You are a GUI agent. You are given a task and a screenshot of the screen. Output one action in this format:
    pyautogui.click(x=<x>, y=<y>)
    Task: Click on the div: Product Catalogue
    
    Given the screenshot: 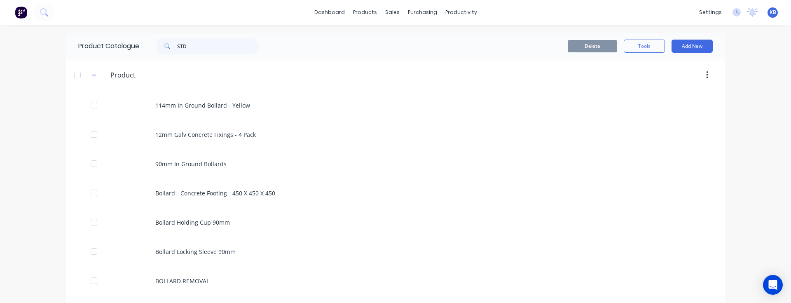 What is the action you would take?
    pyautogui.click(x=103, y=46)
    